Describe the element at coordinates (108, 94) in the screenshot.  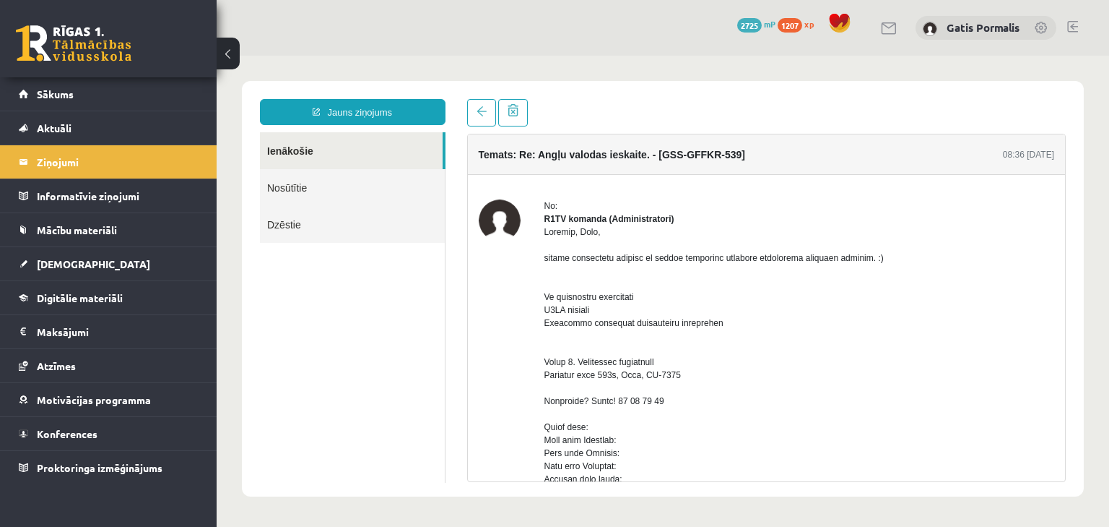
I see `a: Sākums` at that location.